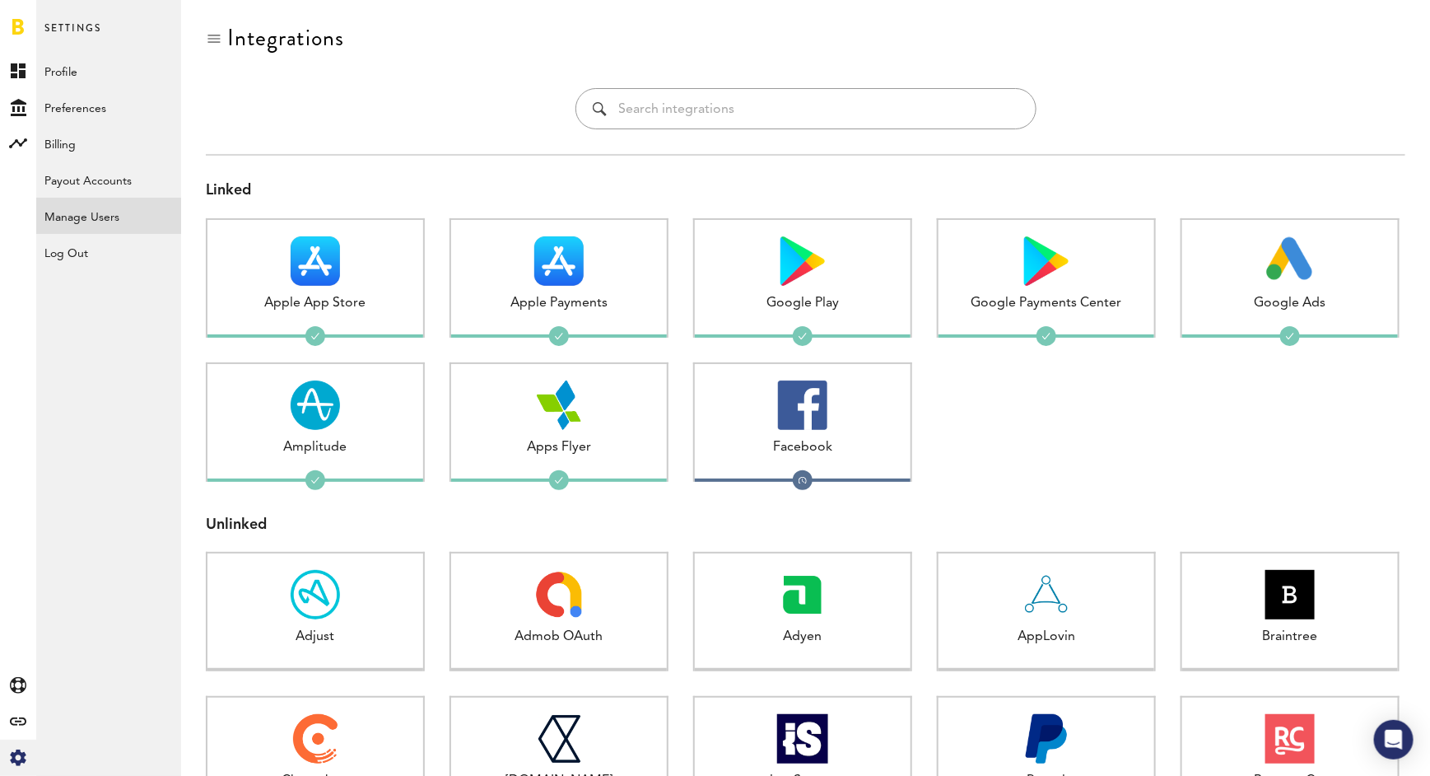 This screenshot has width=1430, height=776. I want to click on a: Billing, so click(109, 143).